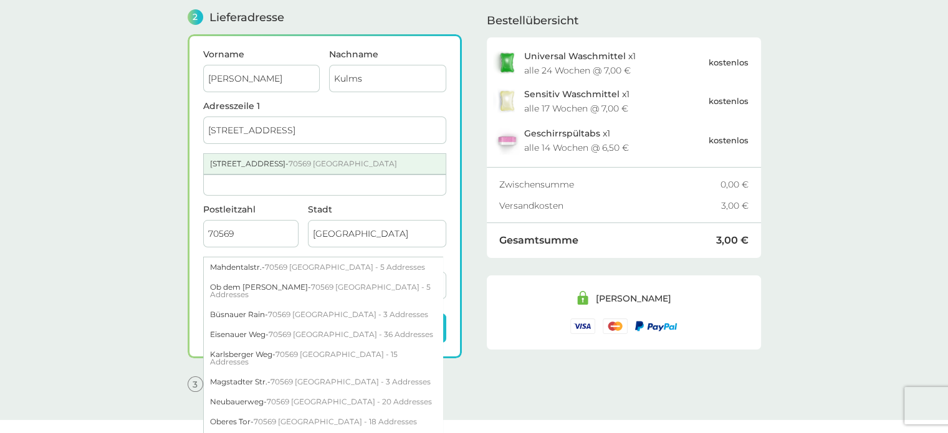 The height and width of the screenshot is (433, 948). I want to click on div: Mahdentalstr. -, so click(323, 267).